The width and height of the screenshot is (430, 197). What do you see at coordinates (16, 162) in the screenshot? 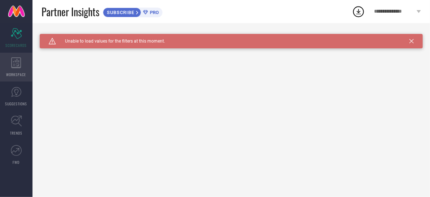
I see `span: FWD` at bounding box center [16, 162].